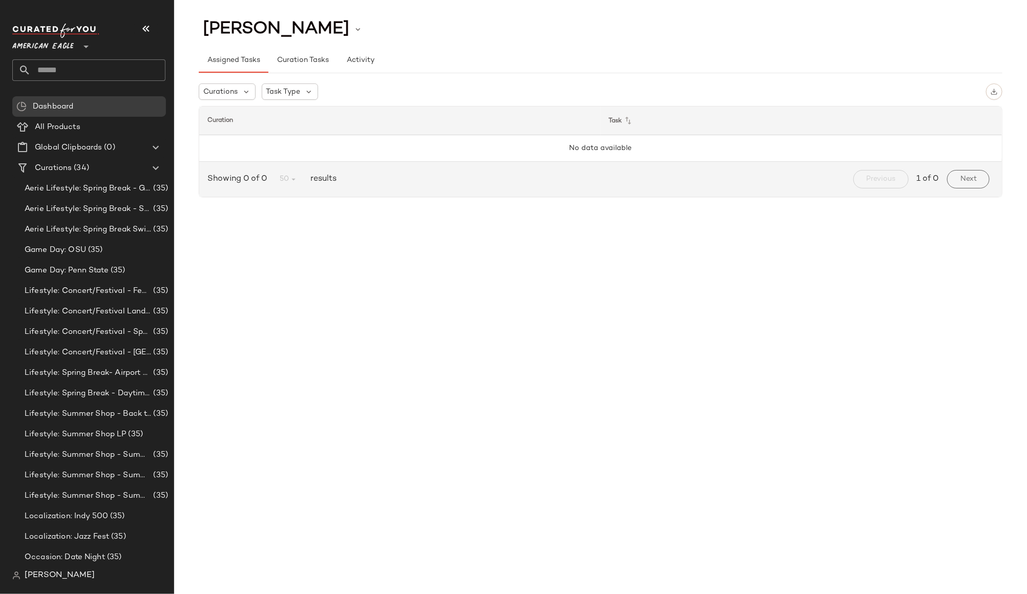 The height and width of the screenshot is (594, 1027). I want to click on span: American Eagle, so click(43, 44).